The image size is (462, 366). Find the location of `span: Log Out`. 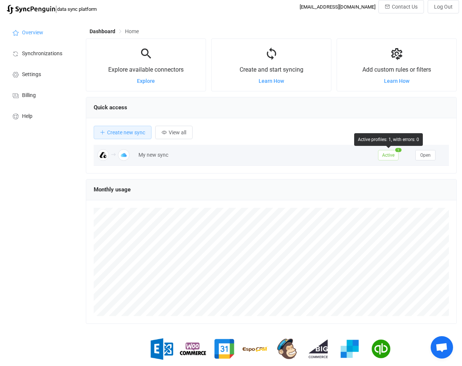

span: Log Out is located at coordinates (444, 7).